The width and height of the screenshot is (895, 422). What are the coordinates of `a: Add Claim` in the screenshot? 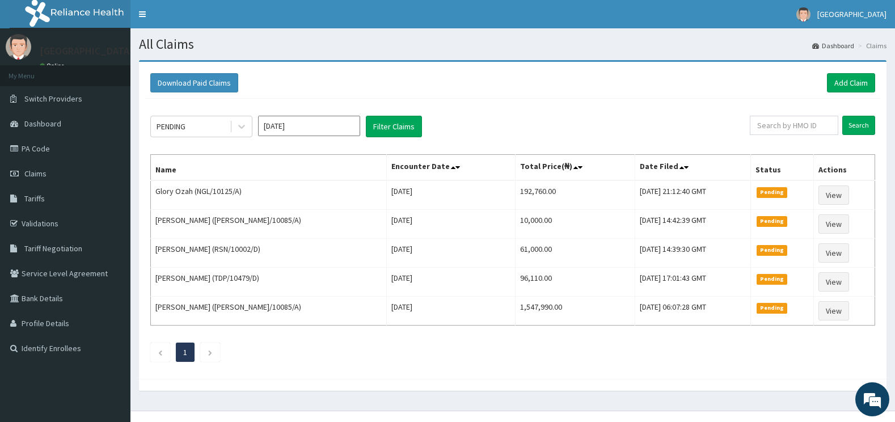 It's located at (851, 83).